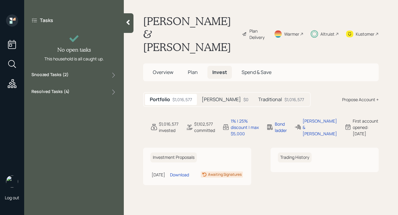 The width and height of the screenshot is (398, 215). Describe the element at coordinates (74, 59) in the screenshot. I see `div: This household is all caught up.` at that location.